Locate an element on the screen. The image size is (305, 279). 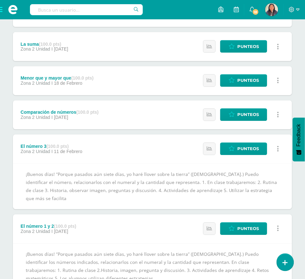
div: El número 1 y 2 is located at coordinates (48, 226).